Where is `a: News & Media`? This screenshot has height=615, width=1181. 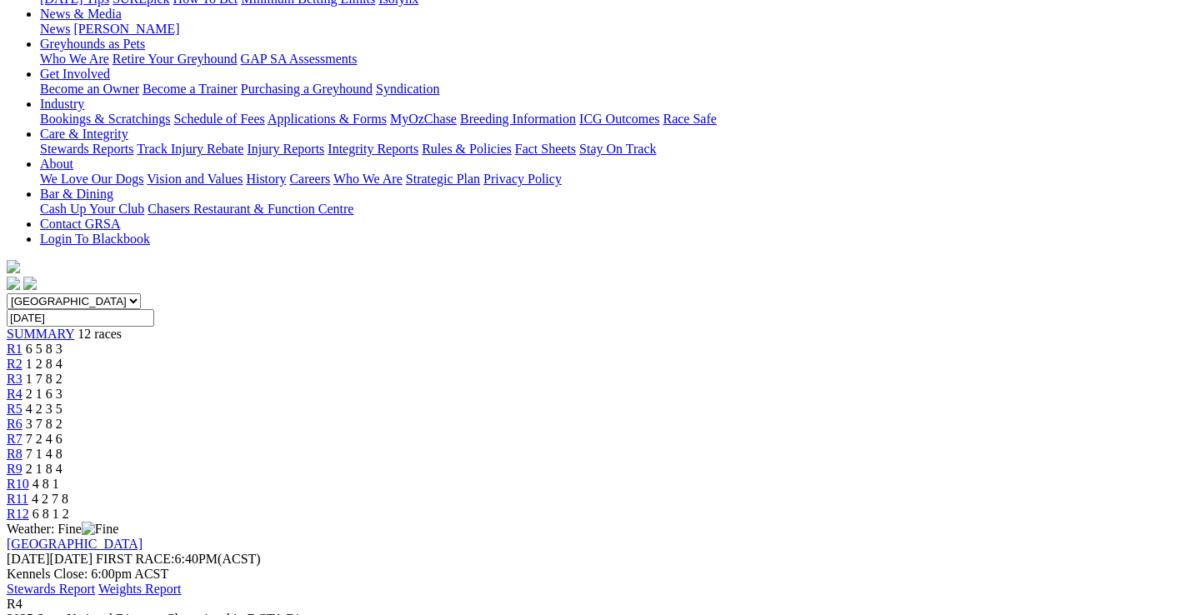
a: News & Media is located at coordinates (81, 13).